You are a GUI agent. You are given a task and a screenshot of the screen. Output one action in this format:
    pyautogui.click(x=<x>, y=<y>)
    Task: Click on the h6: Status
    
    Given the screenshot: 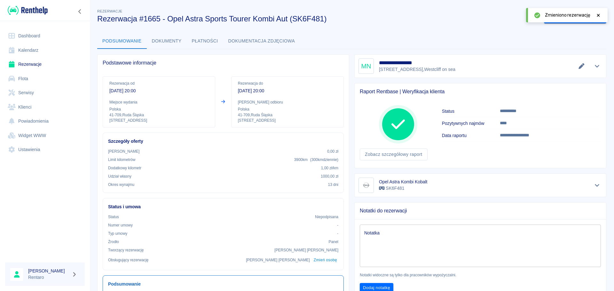 What is the action you would take?
    pyautogui.click(x=471, y=111)
    